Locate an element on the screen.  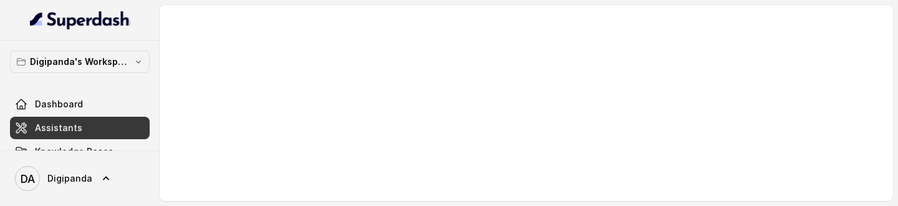
span: Assistants is located at coordinates (59, 128).